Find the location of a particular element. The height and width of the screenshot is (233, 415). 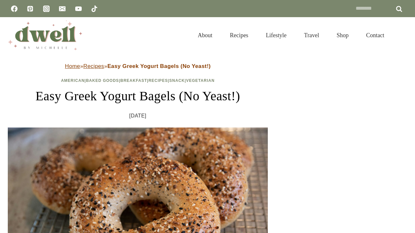

img: DWELL by michelle is located at coordinates (45, 35).